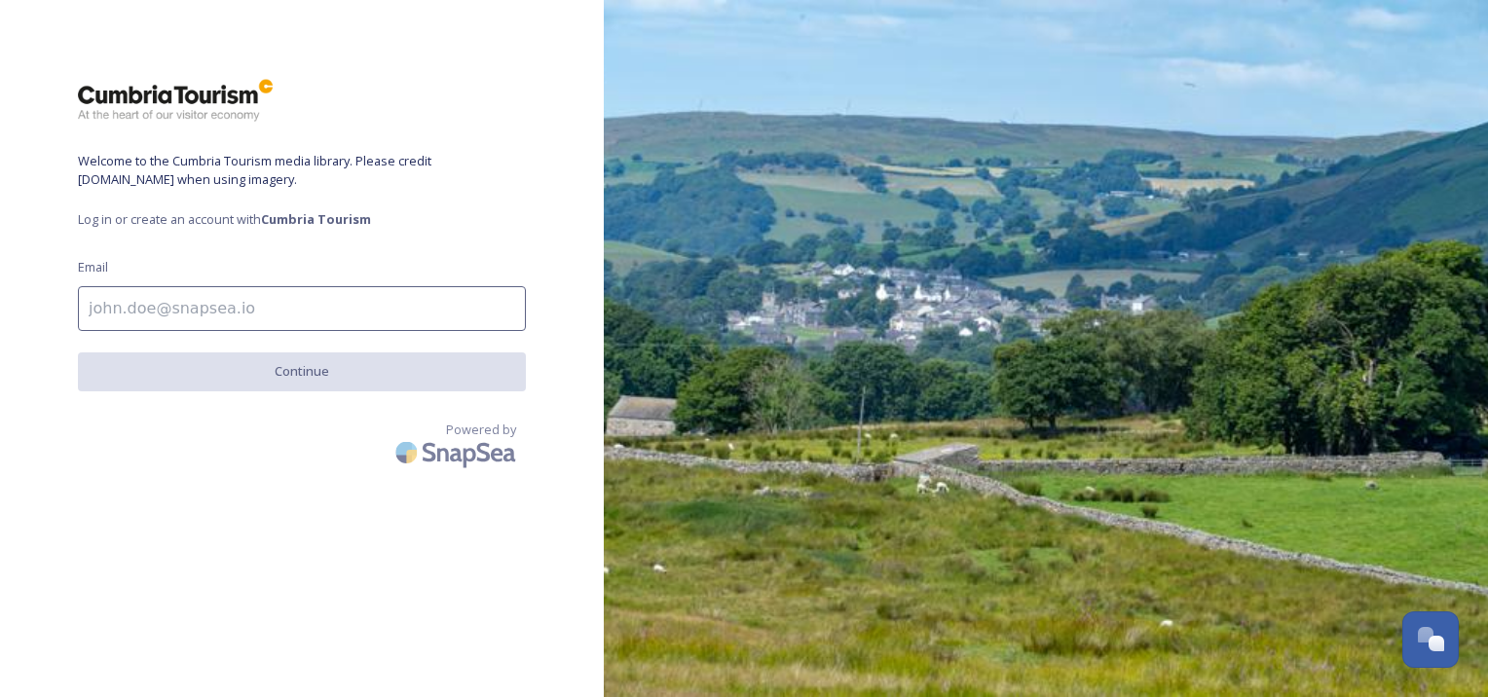 The height and width of the screenshot is (697, 1488). I want to click on img: ct_logo.png, so click(175, 100).